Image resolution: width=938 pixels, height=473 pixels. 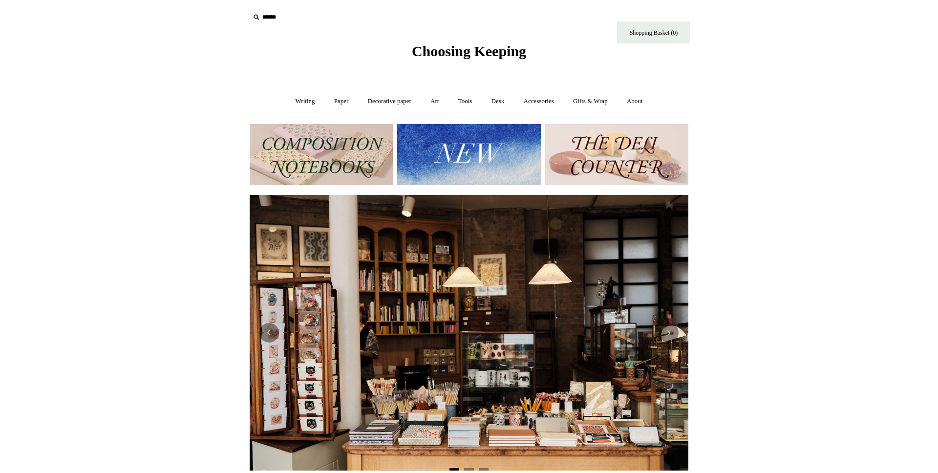 I want to click on img: The Deli Counter, so click(x=616, y=154).